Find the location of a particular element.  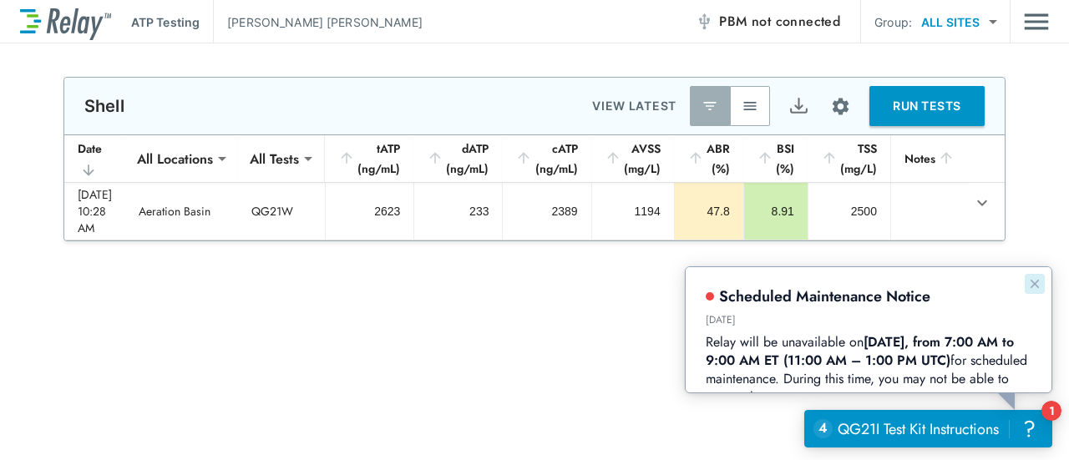

p: VIEW LATEST is located at coordinates (634, 106).